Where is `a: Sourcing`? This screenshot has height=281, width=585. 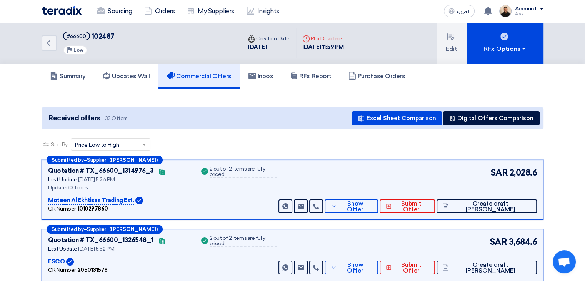 a: Sourcing is located at coordinates (114, 11).